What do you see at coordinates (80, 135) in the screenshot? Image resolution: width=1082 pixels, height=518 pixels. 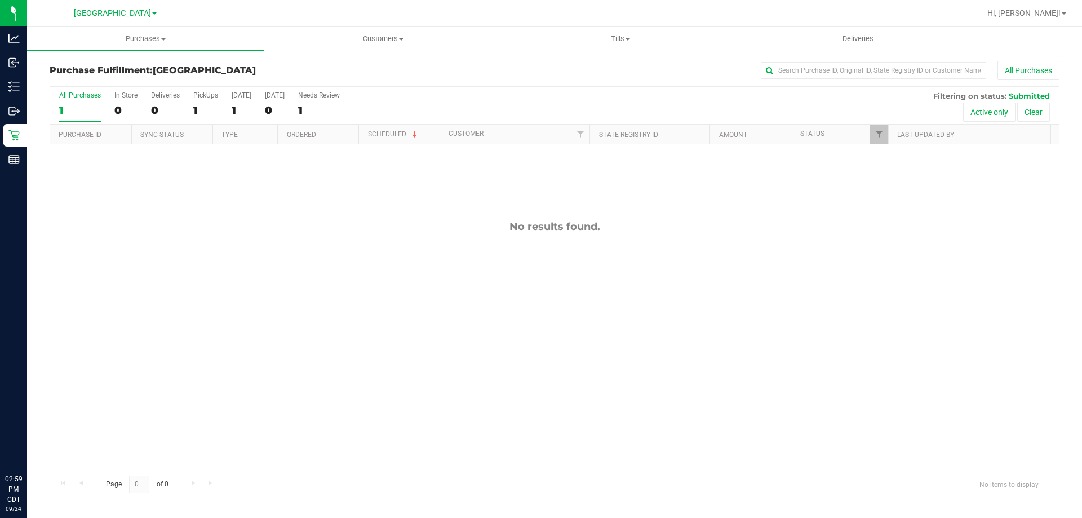 I see `a: Purchase ID` at bounding box center [80, 135].